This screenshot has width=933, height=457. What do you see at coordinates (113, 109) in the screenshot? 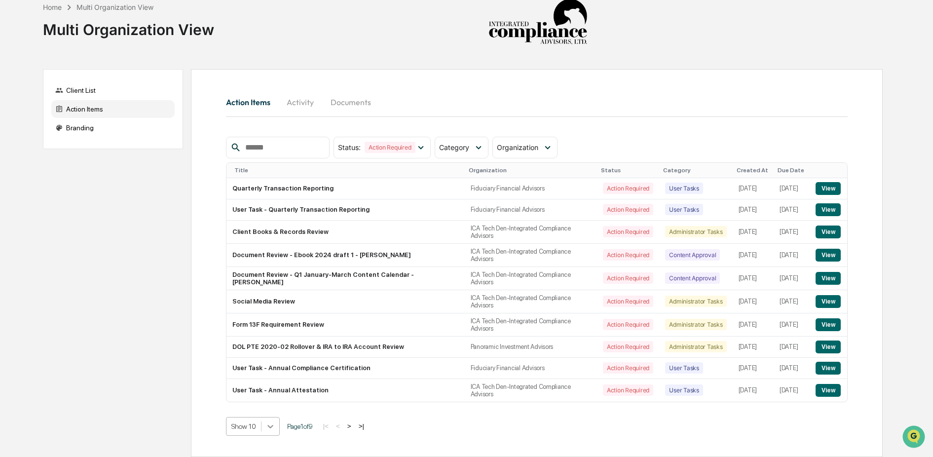
I see `div: Action Items` at bounding box center [113, 109].